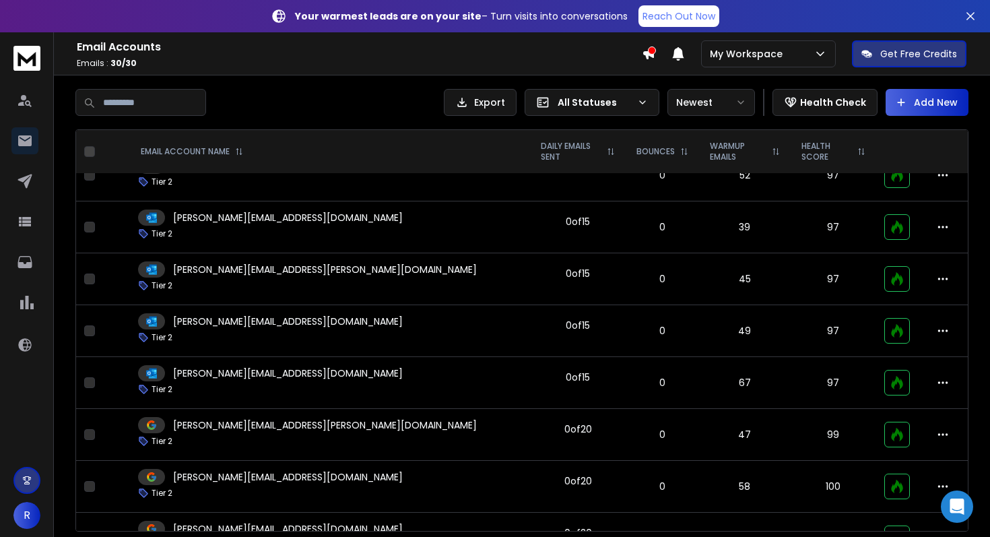  What do you see at coordinates (27, 515) in the screenshot?
I see `span: R` at bounding box center [27, 515].